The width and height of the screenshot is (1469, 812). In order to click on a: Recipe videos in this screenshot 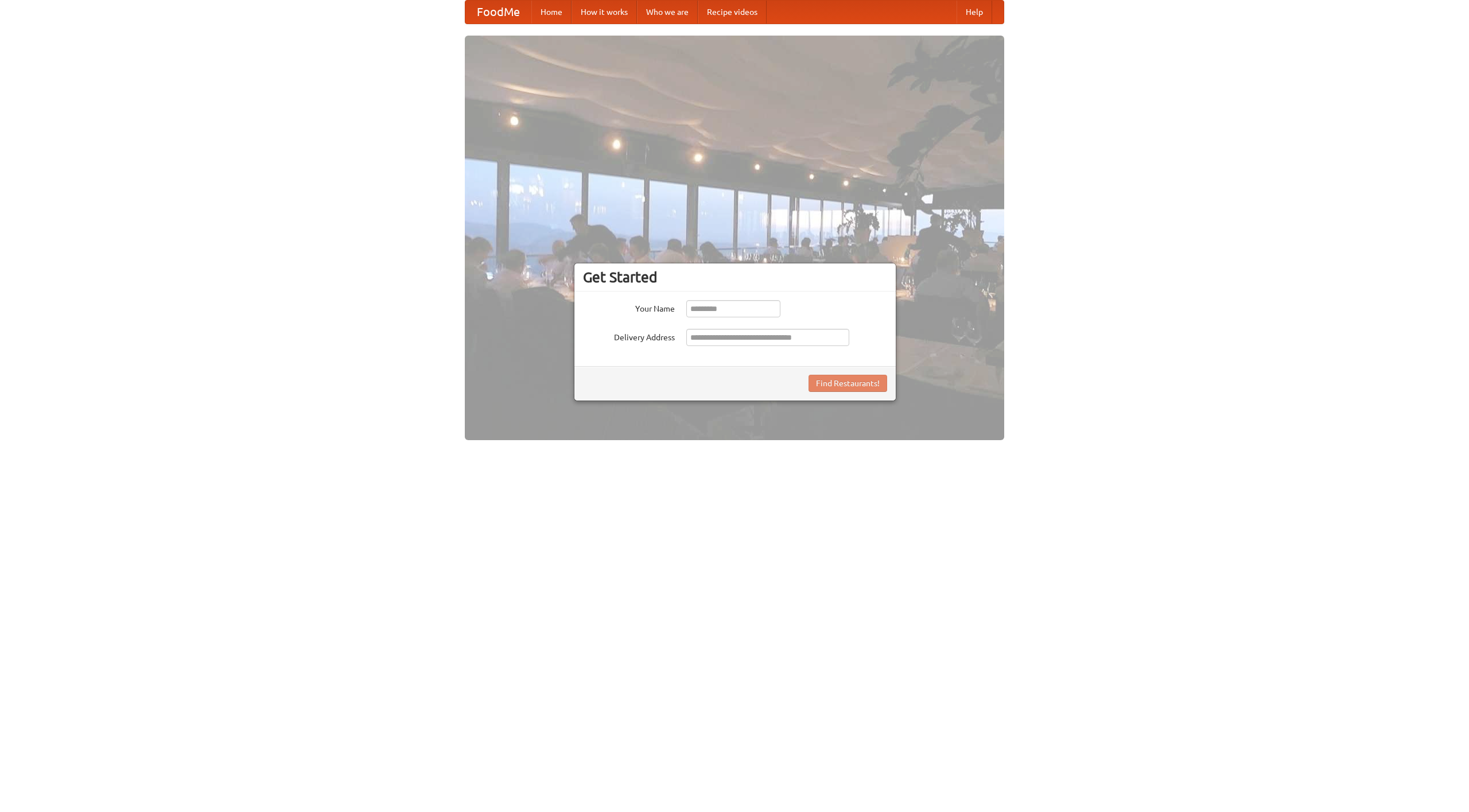, I will do `click(732, 12)`.